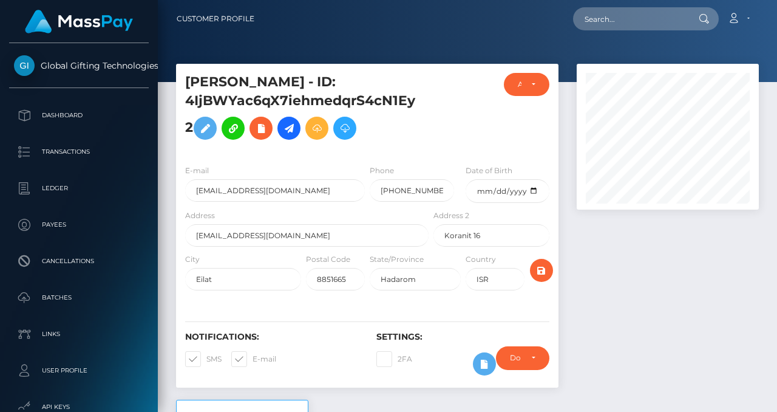 This screenshot has height=412, width=777. Describe the element at coordinates (215, 19) in the screenshot. I see `a: Customer Profile` at that location.